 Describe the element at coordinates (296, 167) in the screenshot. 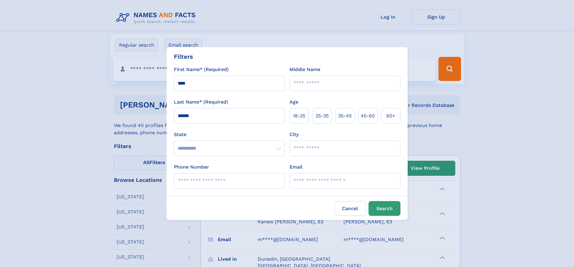

I see `label: Email` at that location.